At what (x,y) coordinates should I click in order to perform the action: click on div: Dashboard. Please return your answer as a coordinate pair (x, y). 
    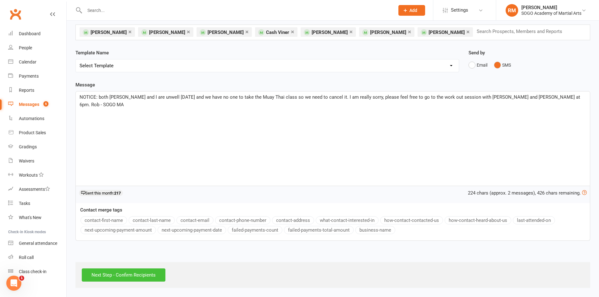
    Looking at the image, I should click on (30, 34).